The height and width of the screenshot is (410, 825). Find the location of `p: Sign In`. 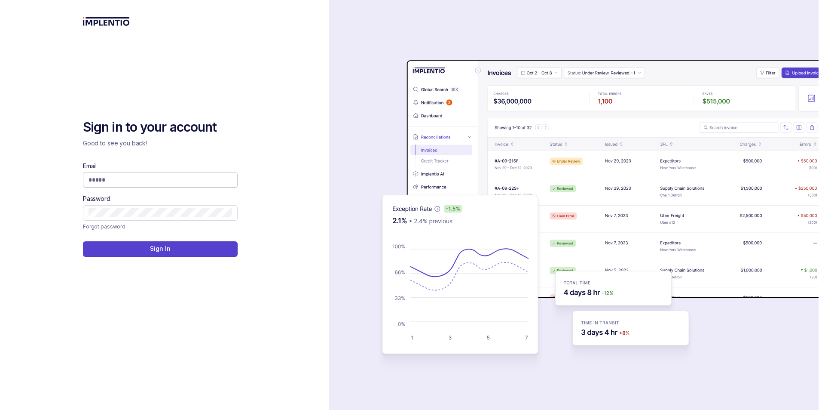

p: Sign In is located at coordinates (160, 248).